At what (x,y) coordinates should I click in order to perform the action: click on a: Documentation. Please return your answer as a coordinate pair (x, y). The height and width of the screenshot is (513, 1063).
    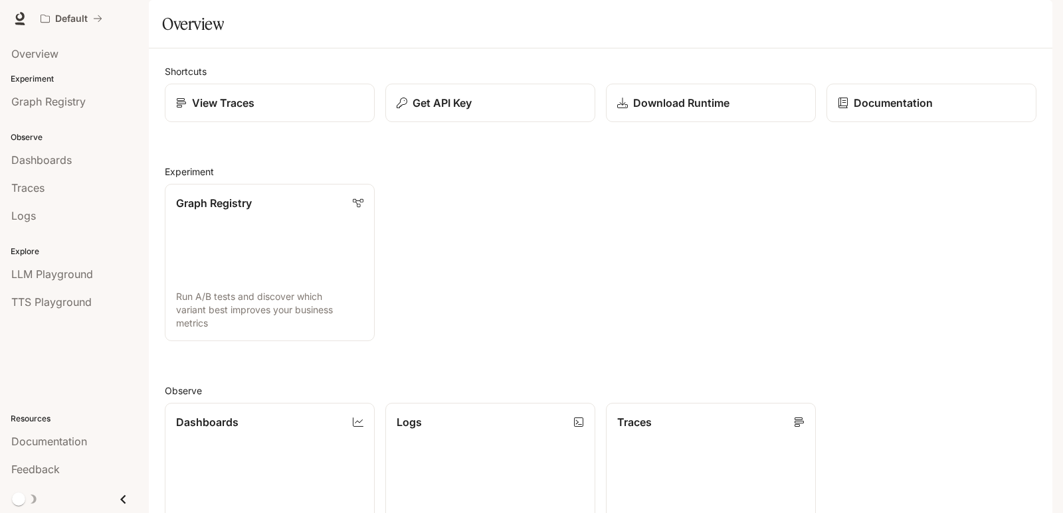
    Looking at the image, I should click on (931, 103).